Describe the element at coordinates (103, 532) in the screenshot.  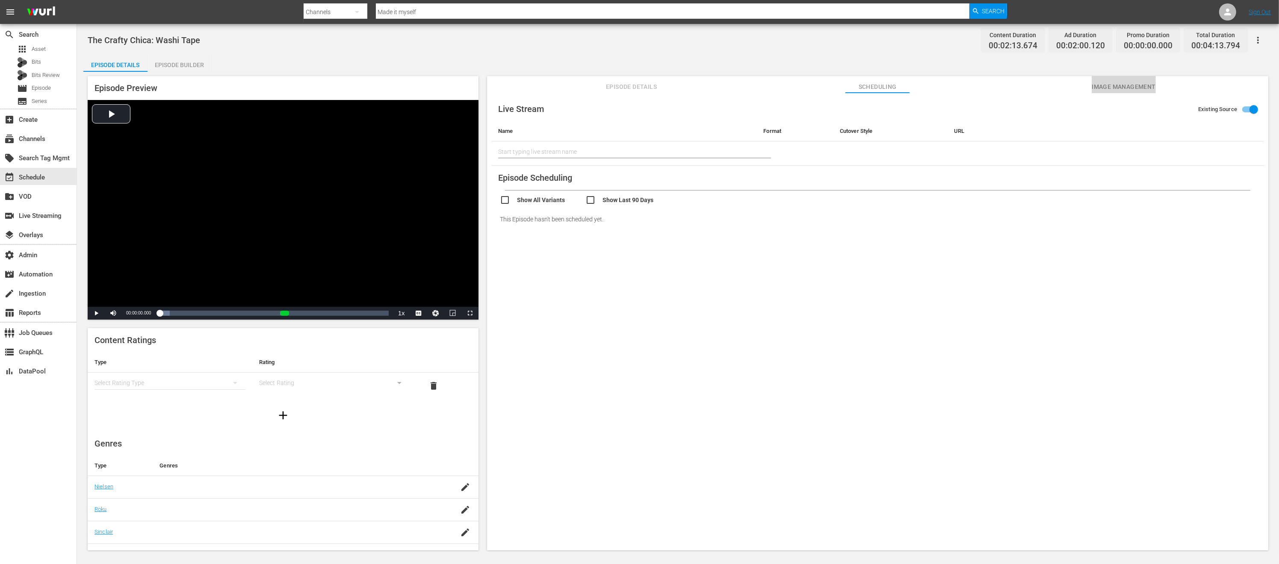
I see `a: Sinclair` at that location.